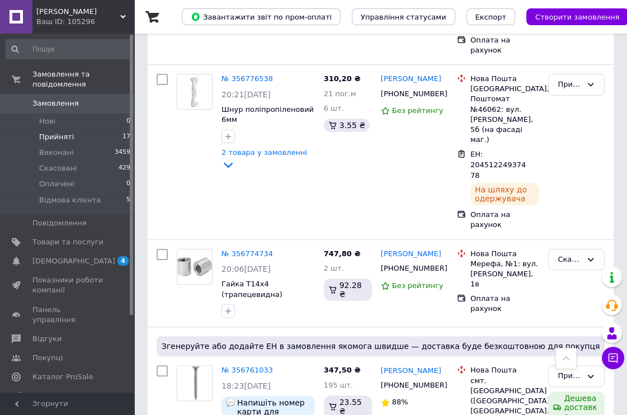 This screenshot has height=415, width=627. I want to click on span: Прийняті, so click(57, 137).